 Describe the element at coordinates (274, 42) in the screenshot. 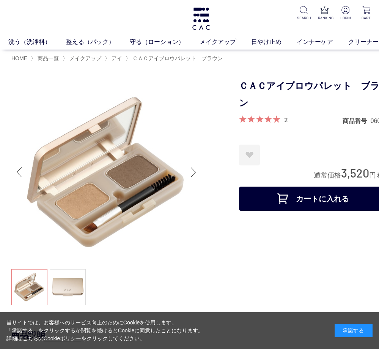

I see `a: 日やけ止め` at that location.